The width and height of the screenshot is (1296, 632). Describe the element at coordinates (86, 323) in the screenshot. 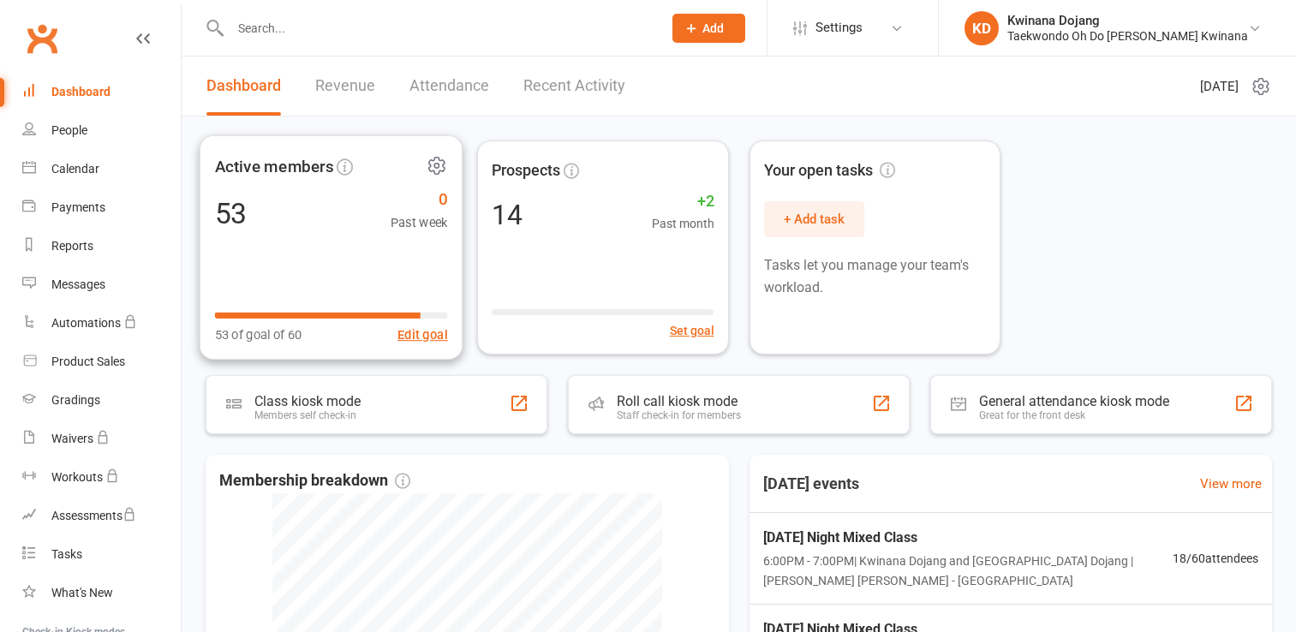

I see `div: Automations` at that location.